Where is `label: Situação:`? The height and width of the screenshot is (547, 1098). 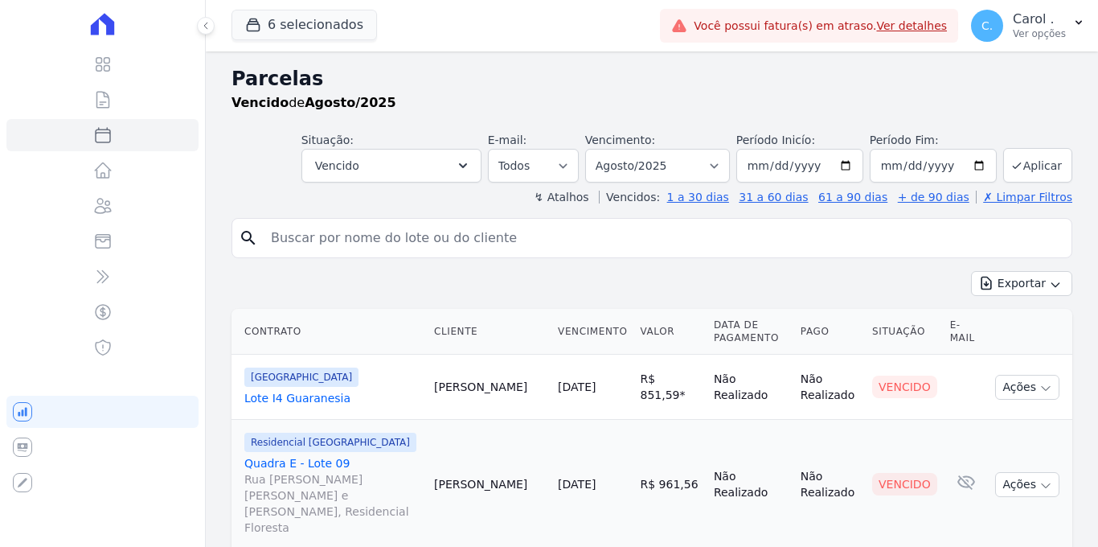 label: Situação: is located at coordinates (327, 140).